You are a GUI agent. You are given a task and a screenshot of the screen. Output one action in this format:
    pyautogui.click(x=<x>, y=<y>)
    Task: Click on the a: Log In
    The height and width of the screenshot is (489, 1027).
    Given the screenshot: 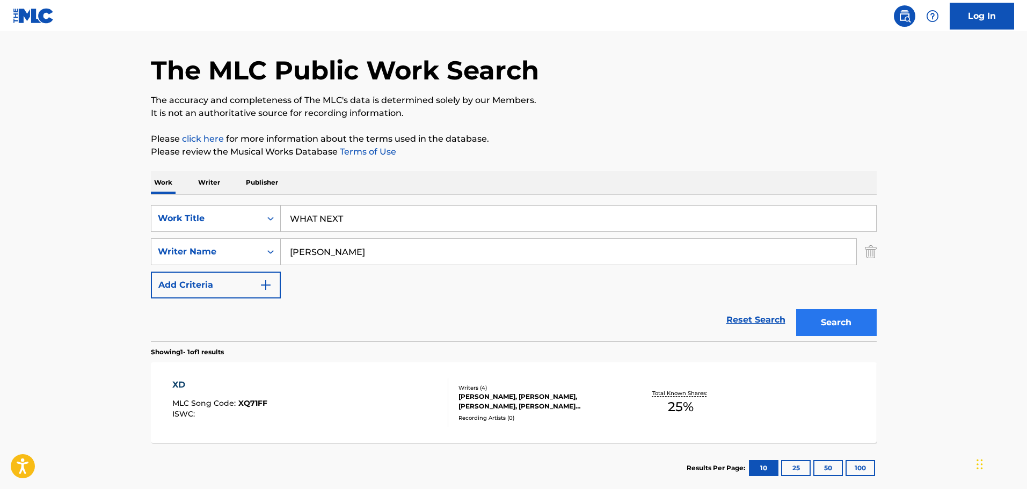 What is the action you would take?
    pyautogui.click(x=982, y=16)
    